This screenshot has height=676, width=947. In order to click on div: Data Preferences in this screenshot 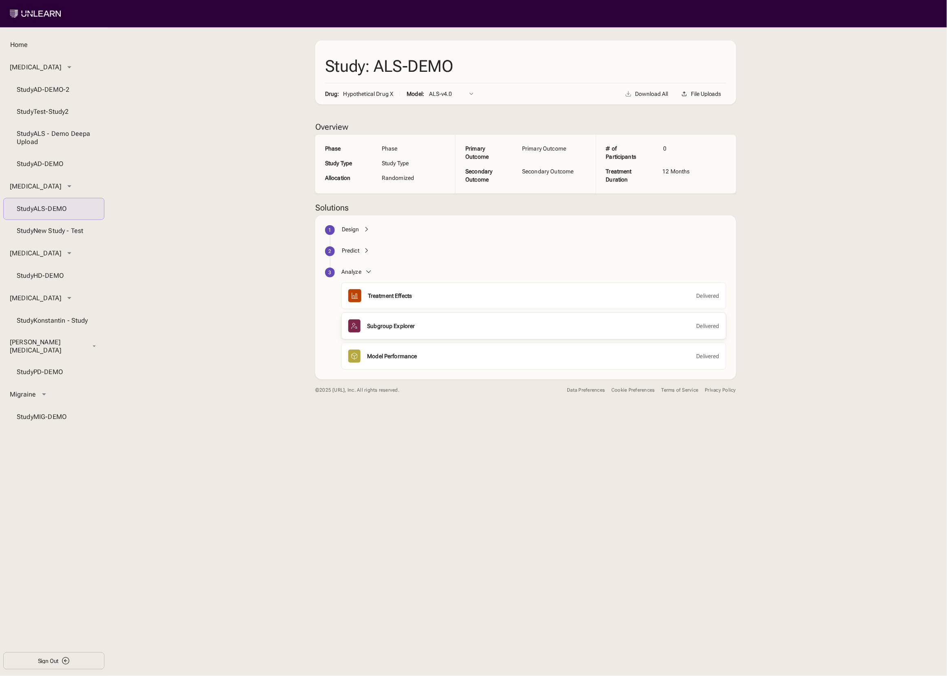, I will do `click(586, 390)`.